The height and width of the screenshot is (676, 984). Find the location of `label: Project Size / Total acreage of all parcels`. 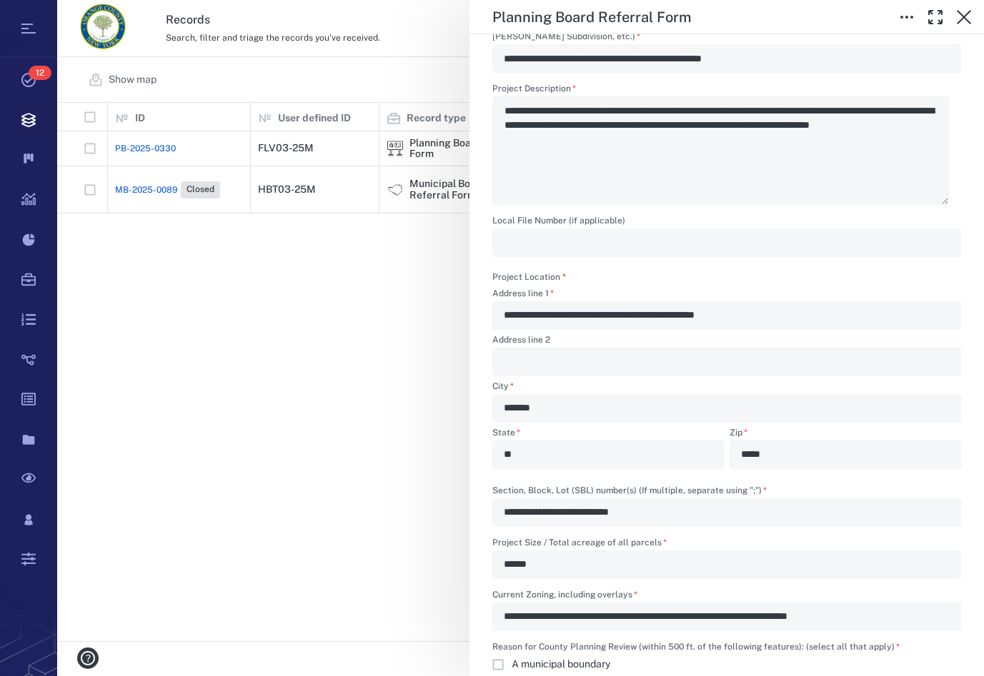

label: Project Size / Total acreage of all parcels is located at coordinates (726, 544).